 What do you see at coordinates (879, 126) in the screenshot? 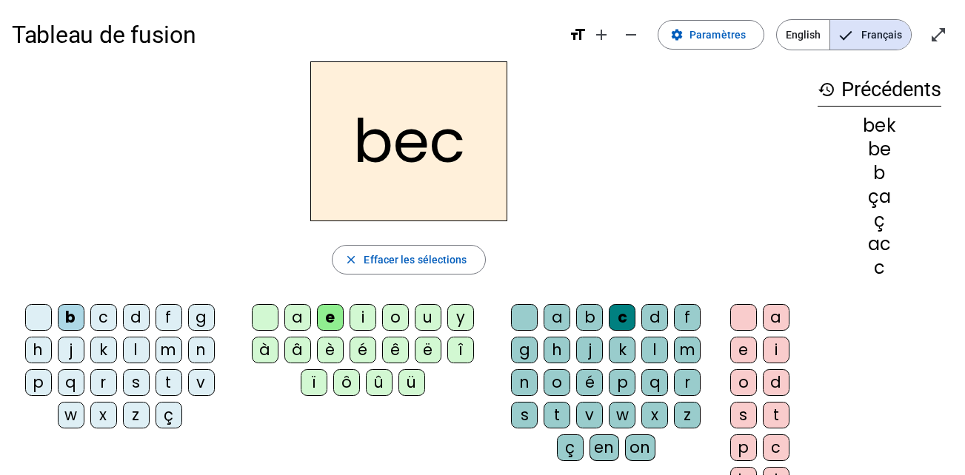
I see `div: bek` at bounding box center [879, 126].